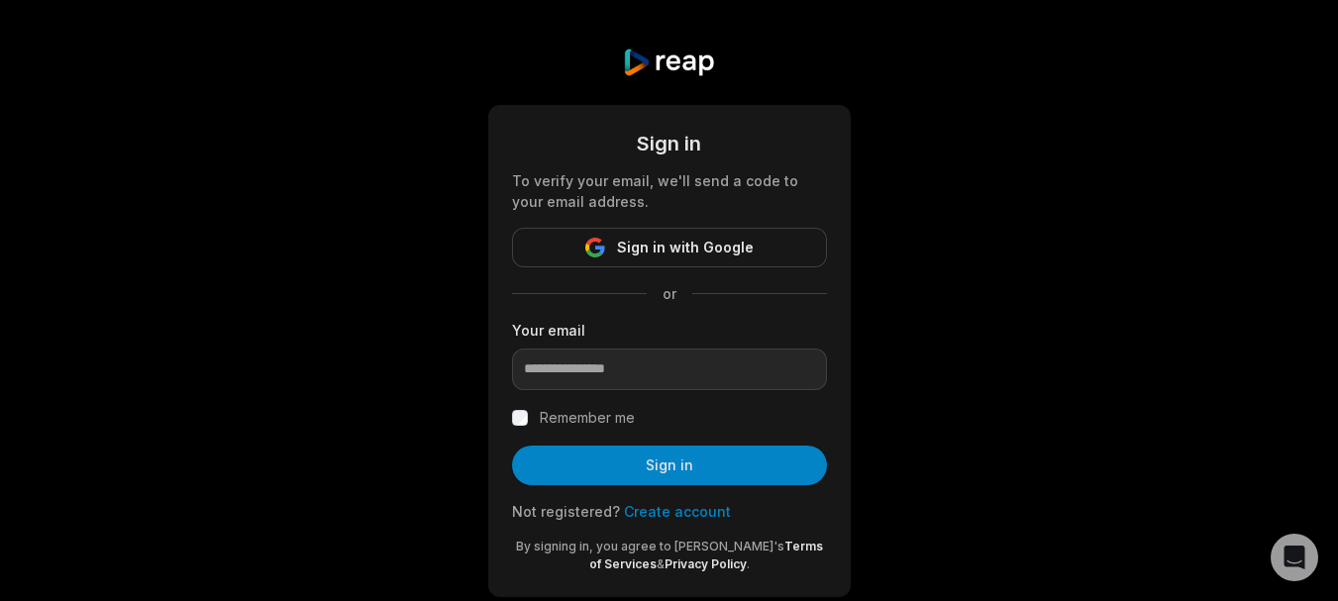  What do you see at coordinates (669, 248) in the screenshot?
I see `button: Sign in with Google` at bounding box center [669, 248].